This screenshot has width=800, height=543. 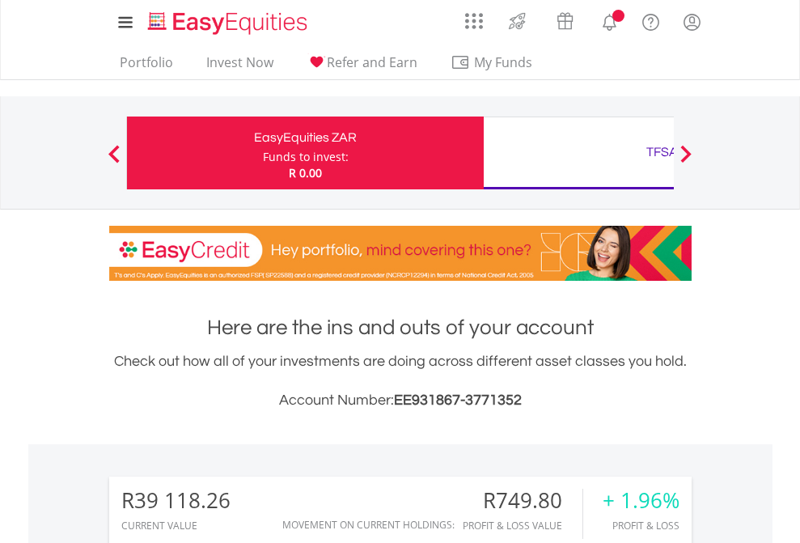 What do you see at coordinates (229, 23) in the screenshot?
I see `img: EasyEquities_Logo.png` at bounding box center [229, 23].